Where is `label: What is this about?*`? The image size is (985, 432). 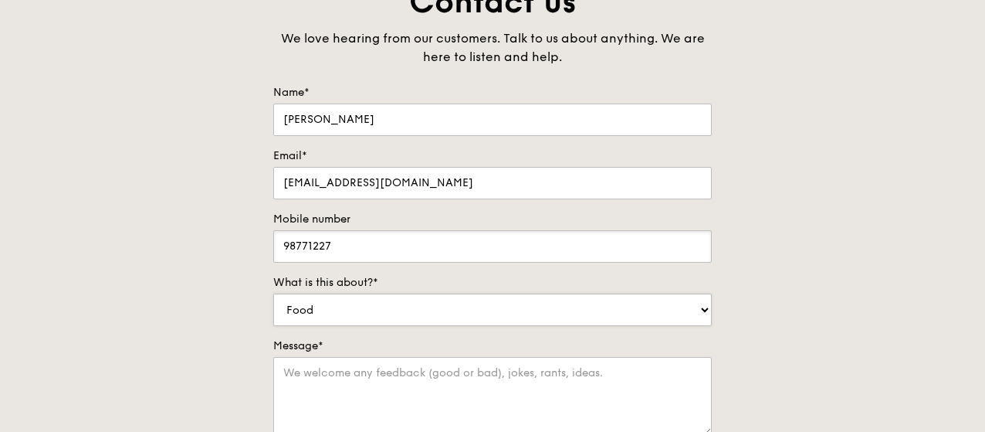
label: What is this about?* is located at coordinates (493, 283).